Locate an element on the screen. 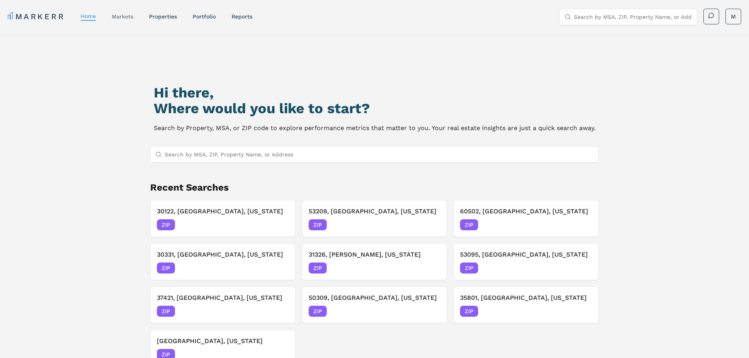 The image size is (749, 358). a: markets is located at coordinates (122, 17).